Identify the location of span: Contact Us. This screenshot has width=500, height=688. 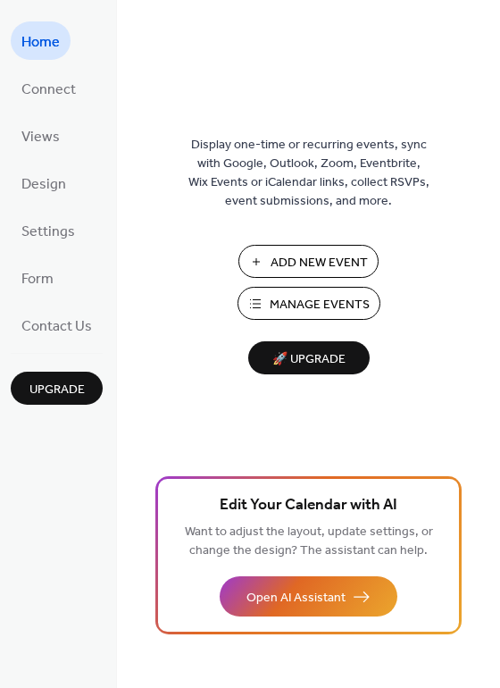
(56, 326).